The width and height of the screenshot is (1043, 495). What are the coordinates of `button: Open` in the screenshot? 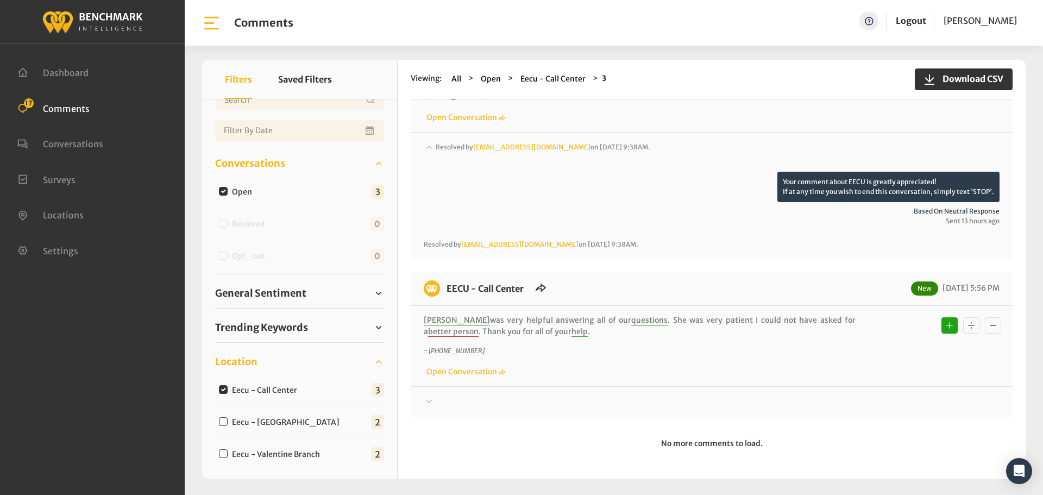 It's located at (491, 79).